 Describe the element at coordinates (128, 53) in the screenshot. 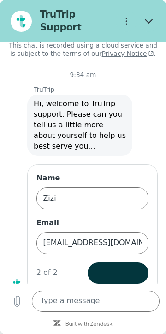

I see `a: Privacy Notice(opens in a new tab)` at that location.